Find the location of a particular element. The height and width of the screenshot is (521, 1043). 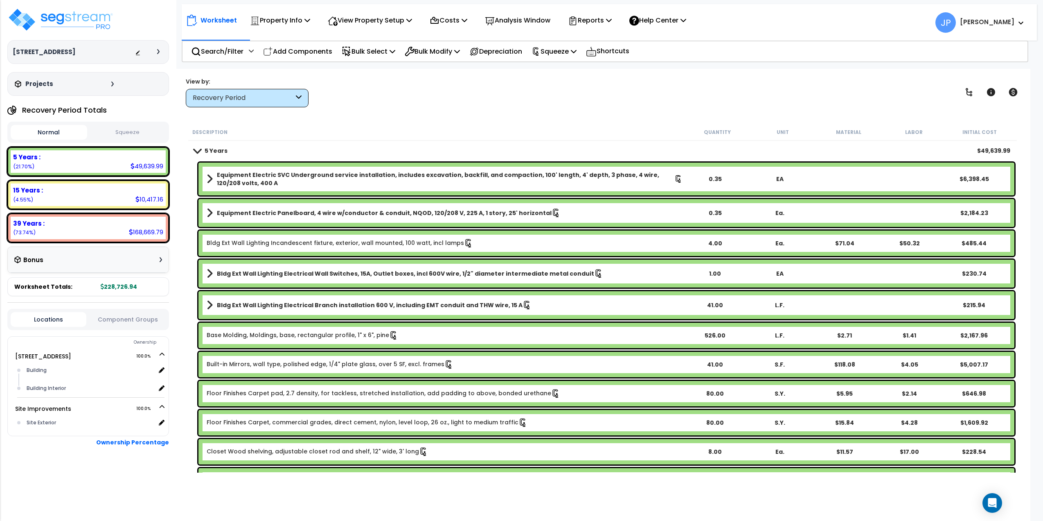

p: Shortcuts is located at coordinates (608, 51).